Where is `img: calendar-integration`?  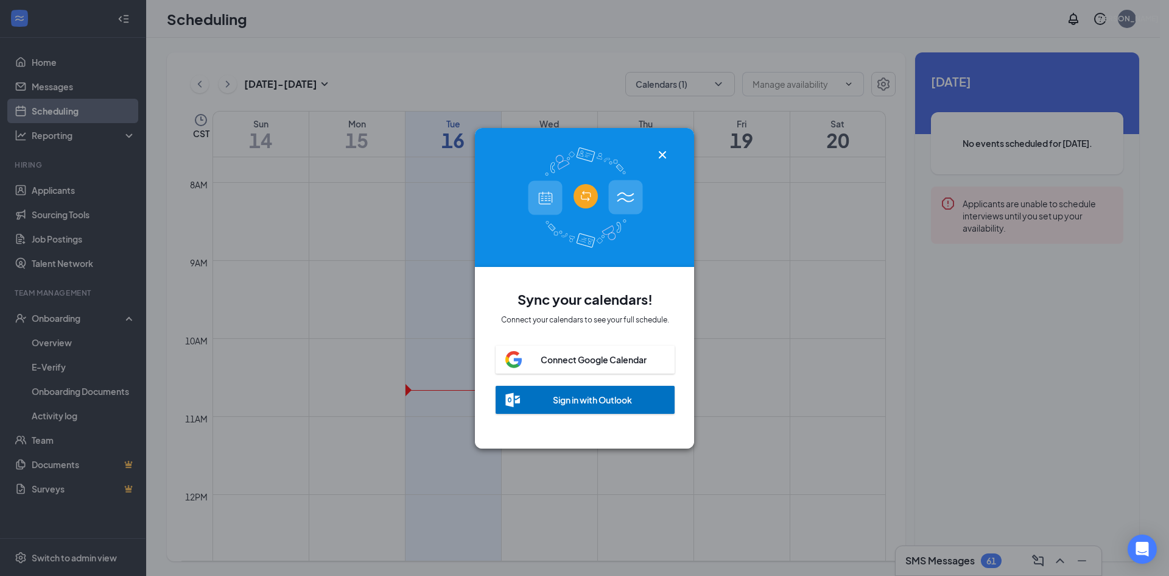 img: calendar-integration is located at coordinates (585, 197).